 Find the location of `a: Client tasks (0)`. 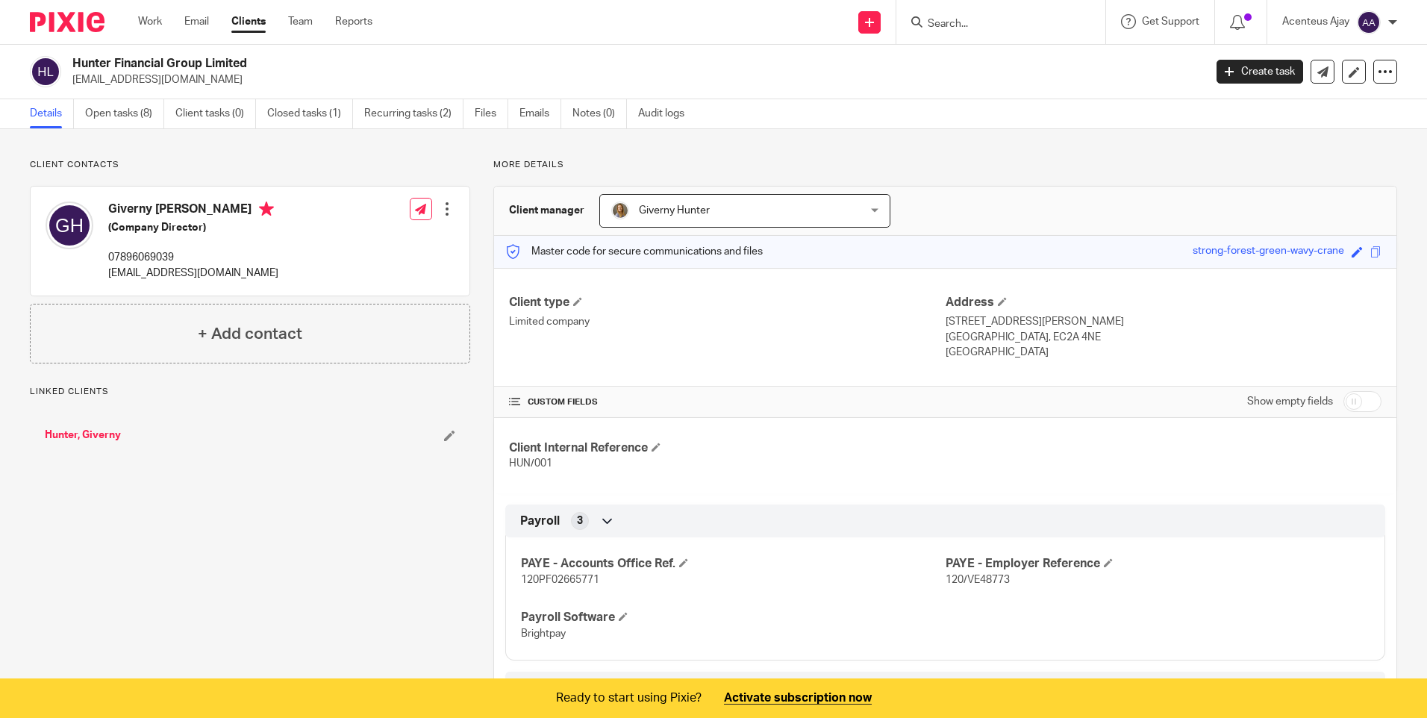

a: Client tasks (0) is located at coordinates (216, 113).